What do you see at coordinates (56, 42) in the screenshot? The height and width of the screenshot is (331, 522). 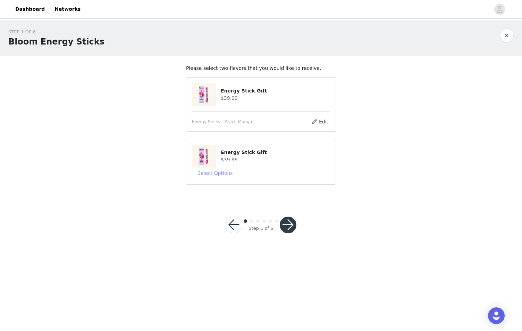 I see `h1: Bloom Energy Sticks` at bounding box center [56, 42].